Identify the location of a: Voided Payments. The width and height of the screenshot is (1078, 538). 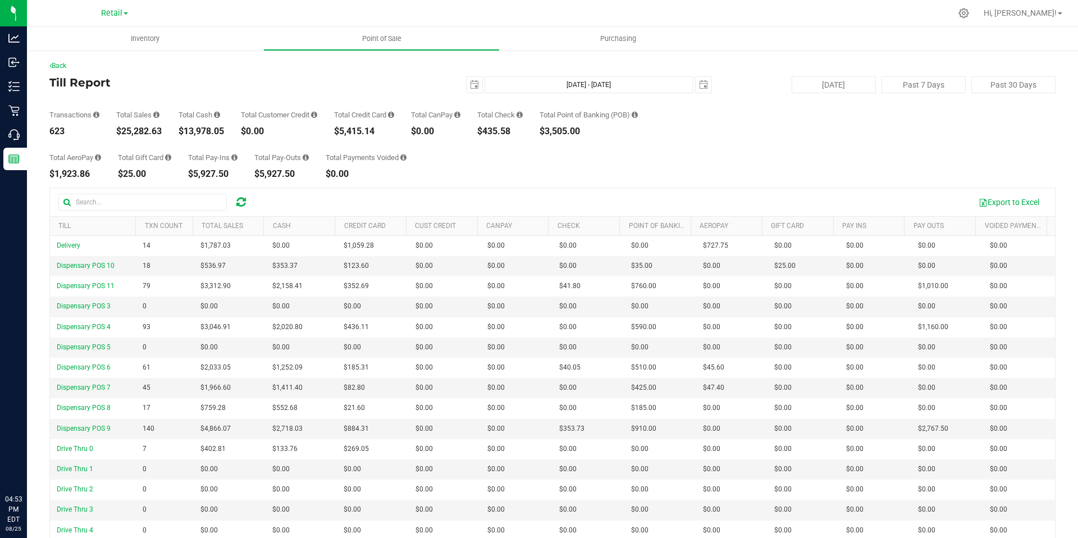
(1015, 226).